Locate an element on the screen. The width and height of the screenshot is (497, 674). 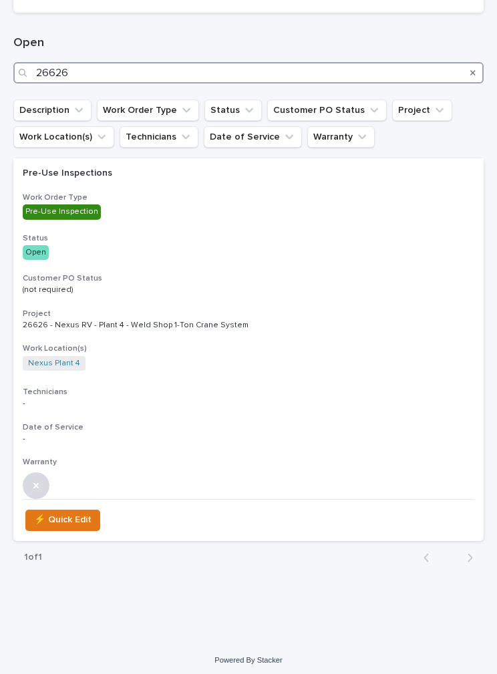
h3: Technicians is located at coordinates (248, 392).